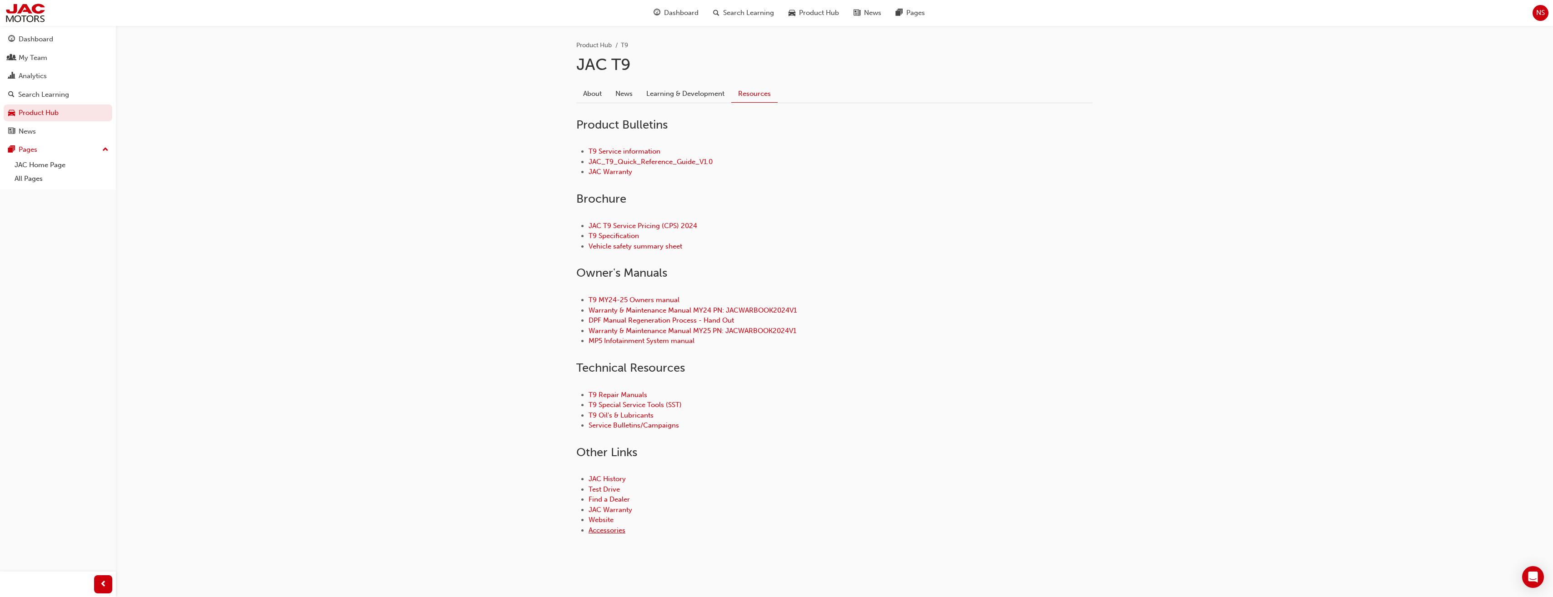 The height and width of the screenshot is (597, 1553). What do you see at coordinates (25, 13) in the screenshot?
I see `img: jac-portal` at bounding box center [25, 13].